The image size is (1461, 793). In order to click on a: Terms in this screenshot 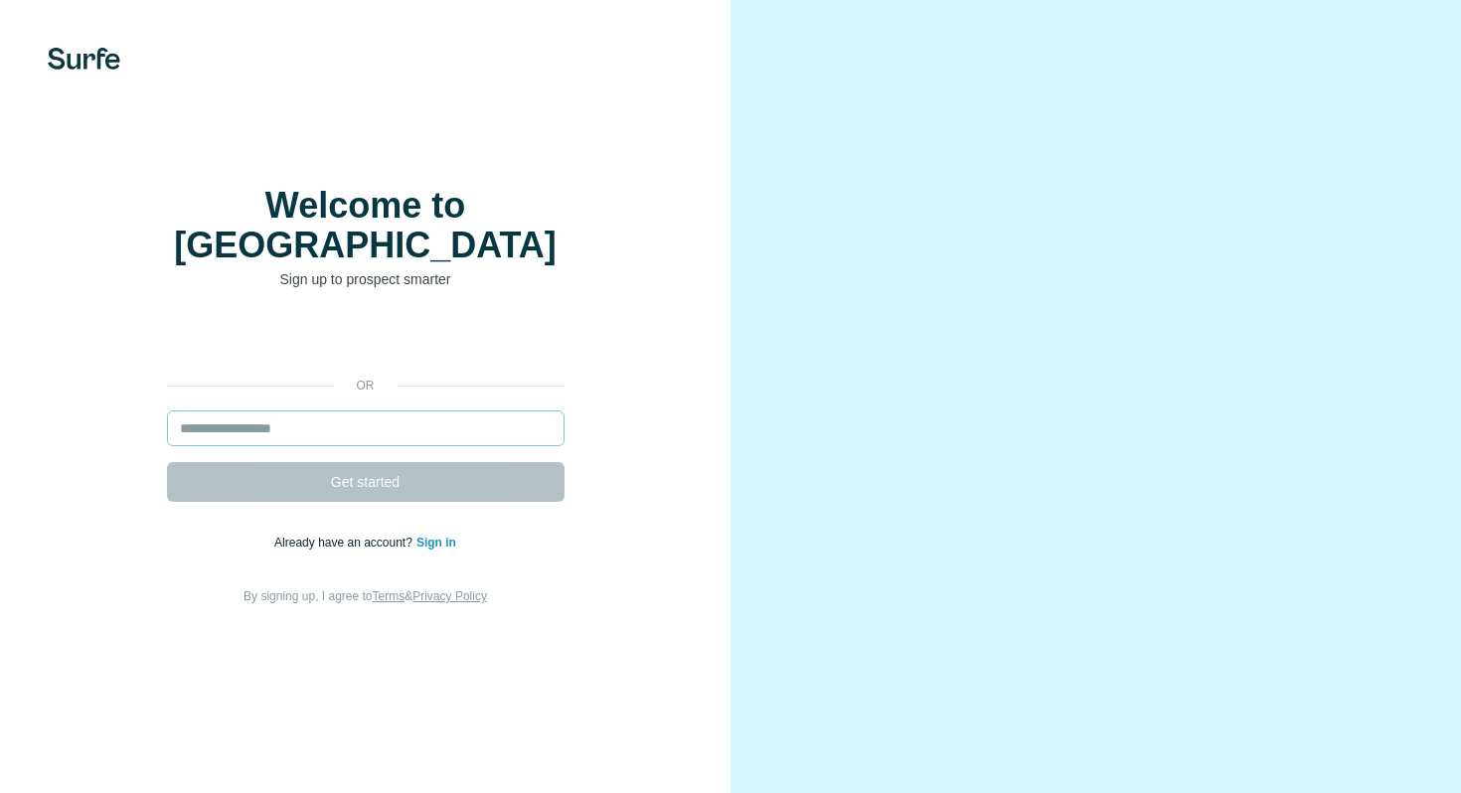, I will do `click(389, 596)`.